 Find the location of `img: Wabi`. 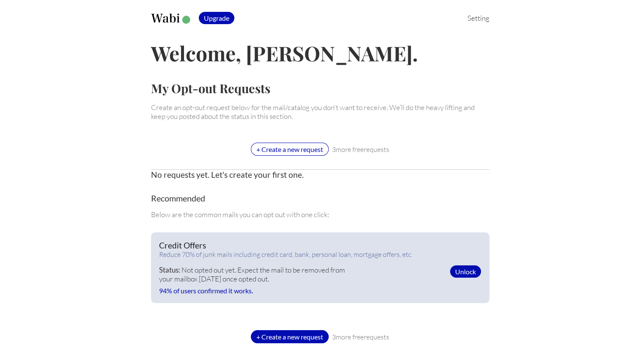

img: Wabi is located at coordinates (171, 19).